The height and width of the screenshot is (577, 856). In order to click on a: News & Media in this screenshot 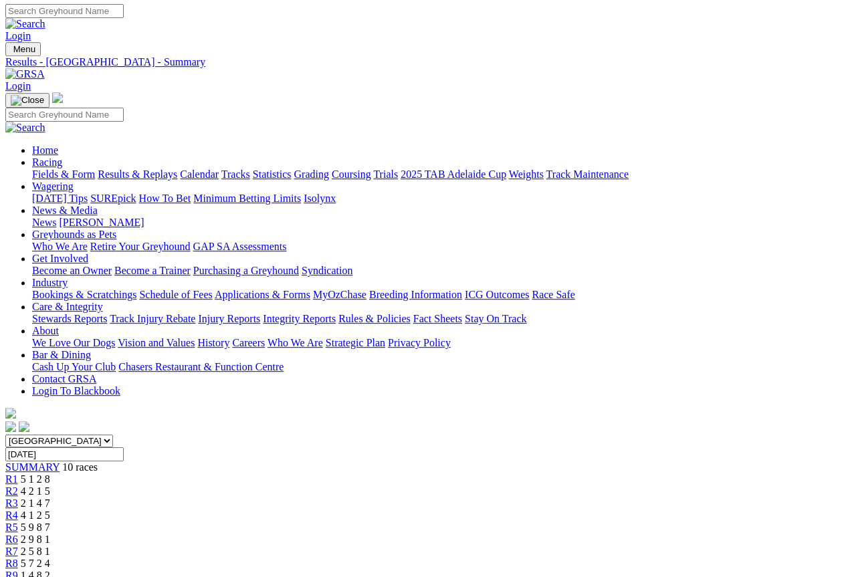, I will do `click(65, 210)`.